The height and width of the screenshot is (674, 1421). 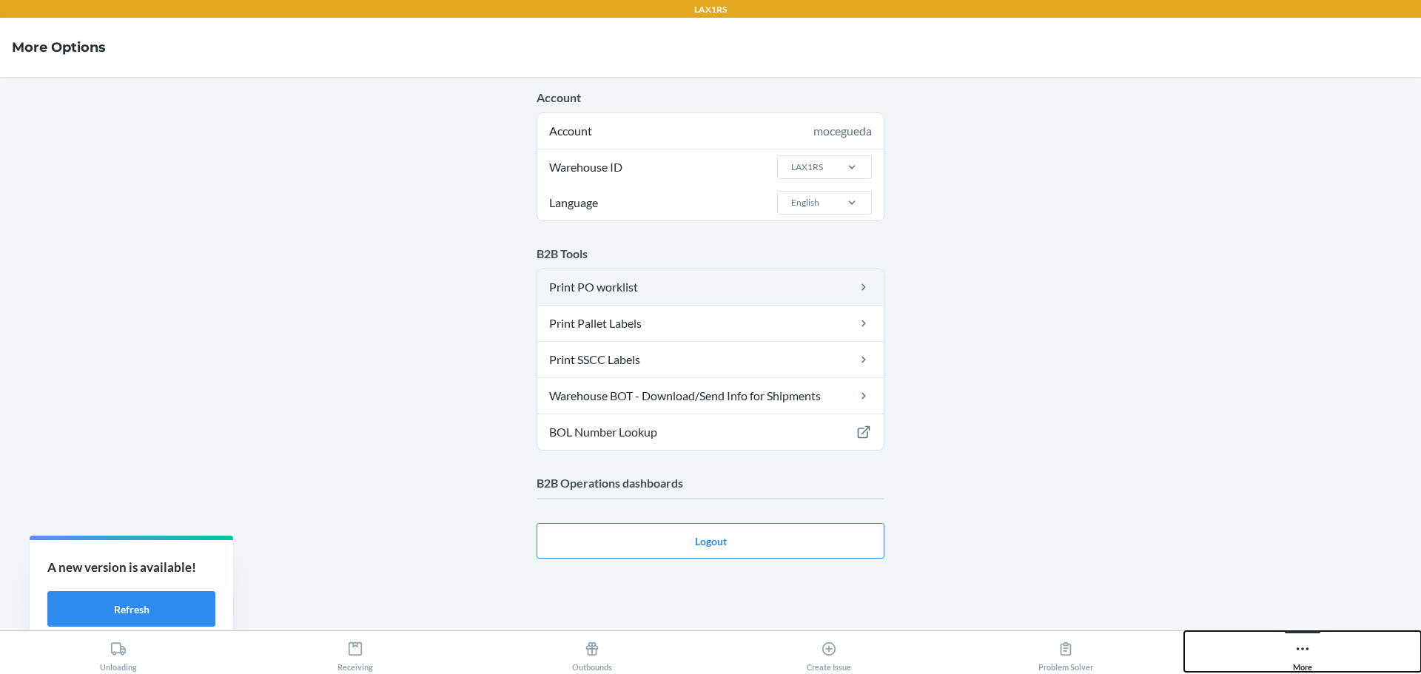 What do you see at coordinates (1066, 651) in the screenshot?
I see `button: Problem Solver` at bounding box center [1066, 651].